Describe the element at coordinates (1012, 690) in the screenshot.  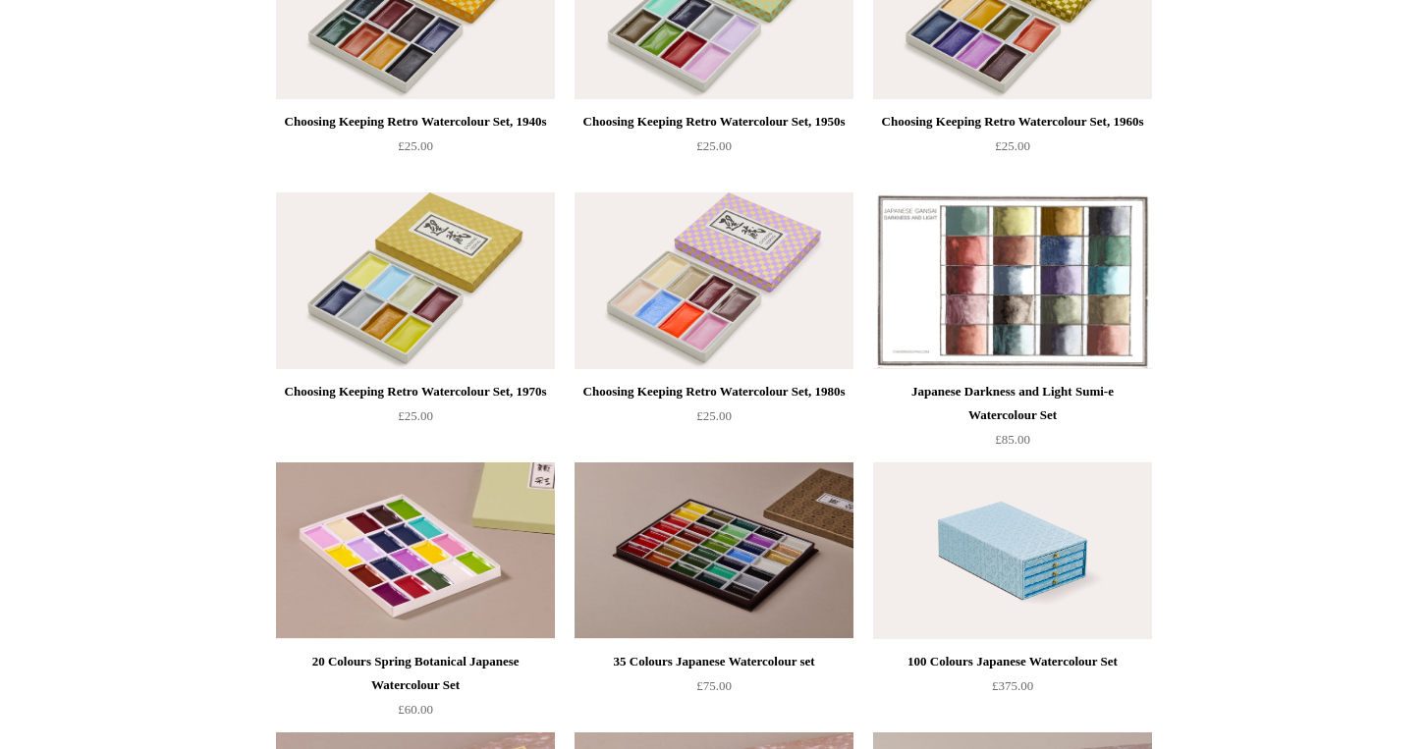
I see `a: 100 Colours Japanese Watercolour Set £375.00` at that location.